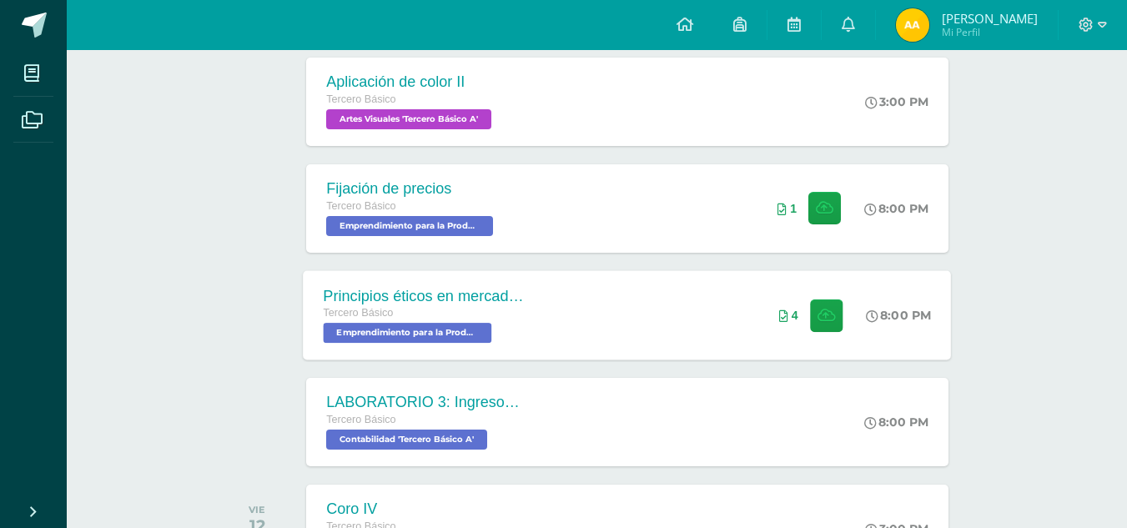  Describe the element at coordinates (425, 295) in the screenshot. I see `div: Principios éticos en mercadotecnia y publicidad` at that location.